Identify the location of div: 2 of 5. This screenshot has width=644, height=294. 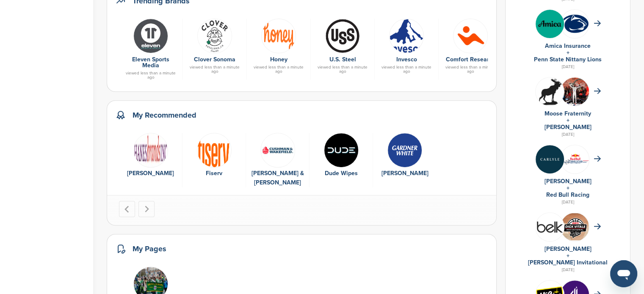
(214, 160).